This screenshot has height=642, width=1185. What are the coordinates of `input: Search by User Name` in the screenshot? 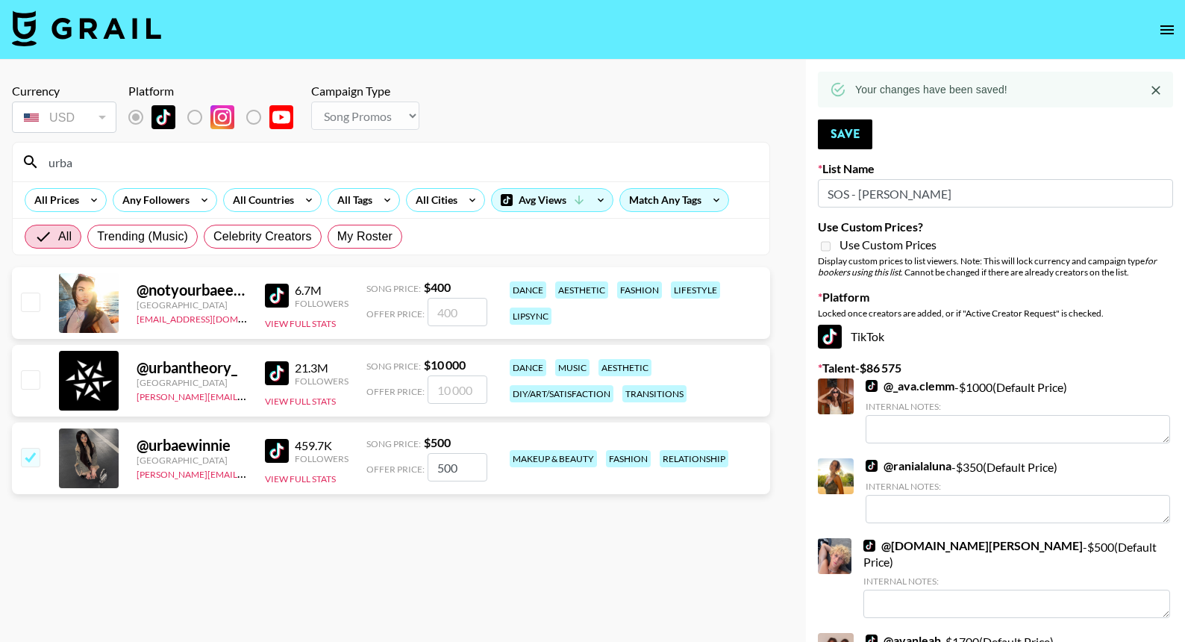 It's located at (400, 162).